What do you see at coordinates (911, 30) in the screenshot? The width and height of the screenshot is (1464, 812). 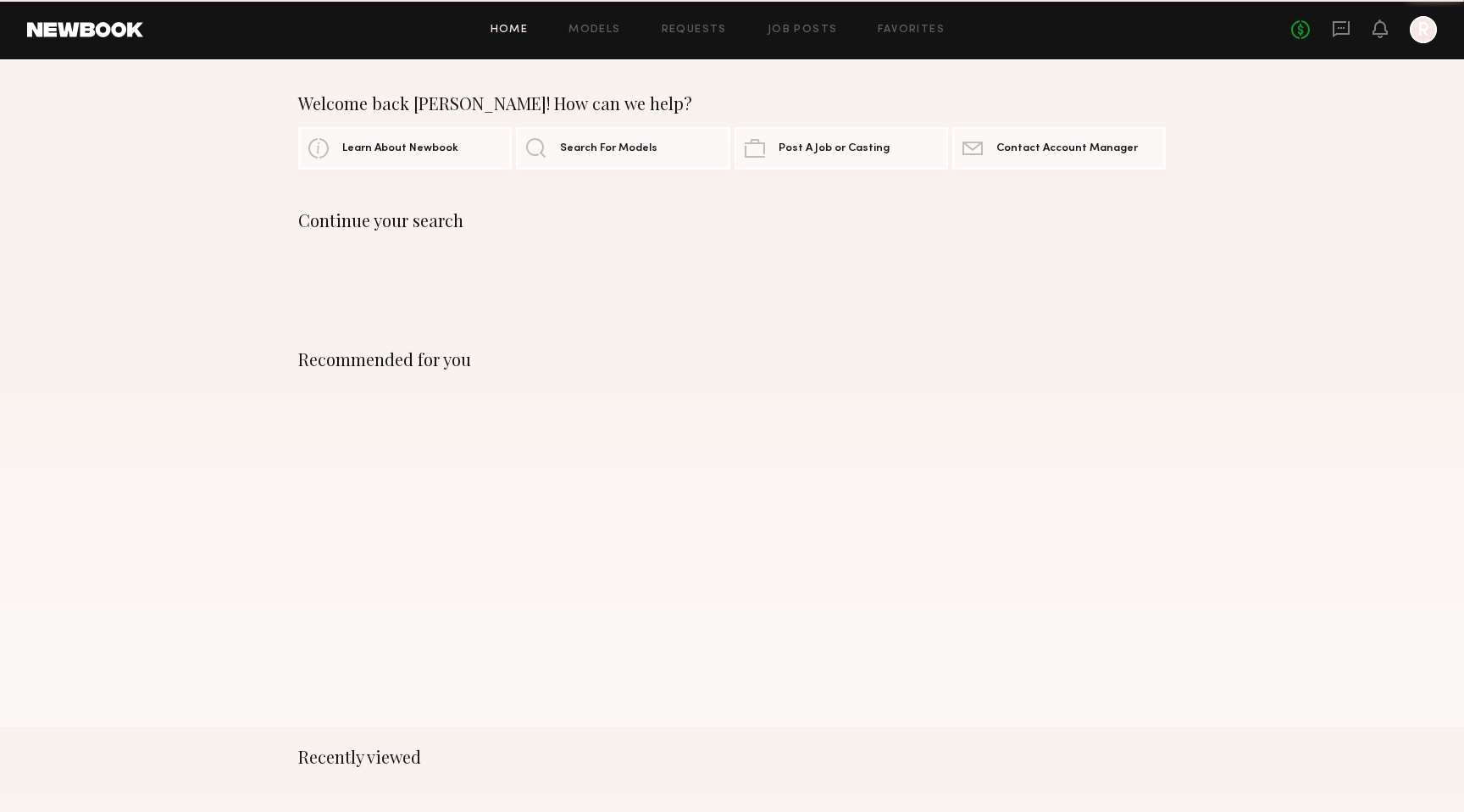 I see `a: Favorites` at bounding box center [911, 30].